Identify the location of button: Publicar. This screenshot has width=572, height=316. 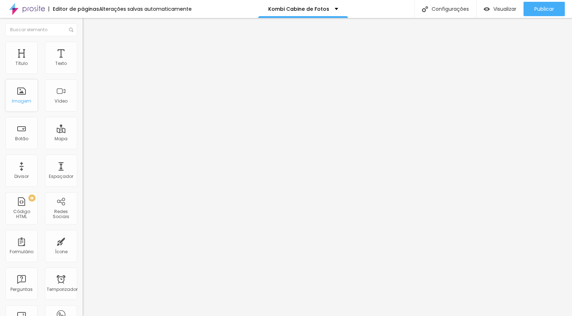
(544, 9).